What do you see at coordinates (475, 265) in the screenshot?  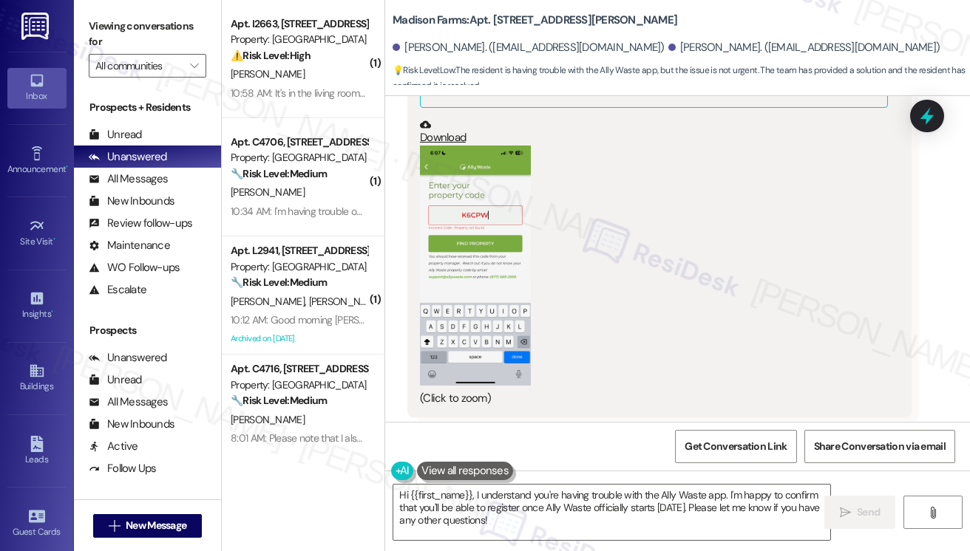 I see `button: Zoom image` at bounding box center [475, 265].